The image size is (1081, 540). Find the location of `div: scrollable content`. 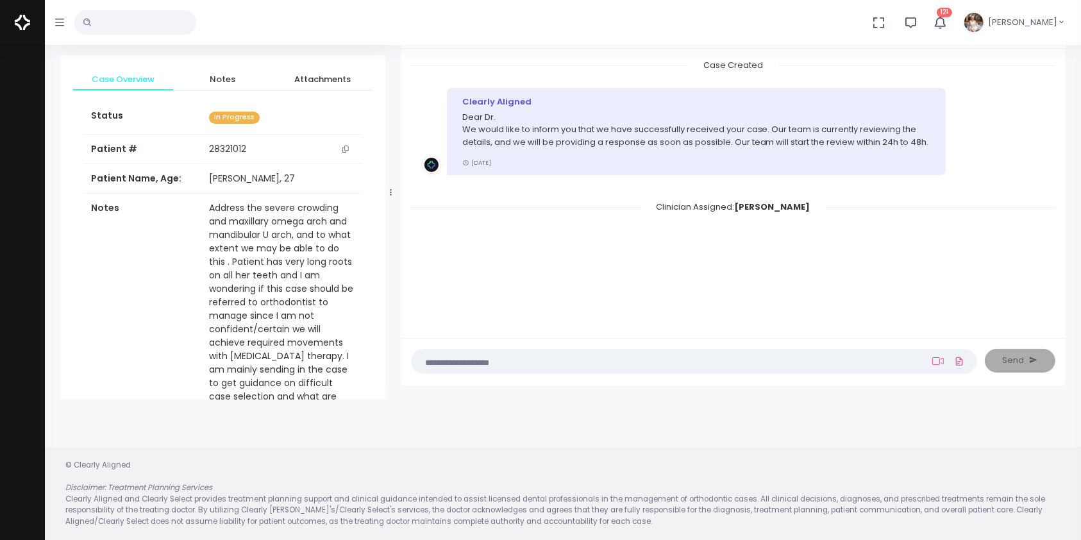

div: scrollable content is located at coordinates (733, 192).